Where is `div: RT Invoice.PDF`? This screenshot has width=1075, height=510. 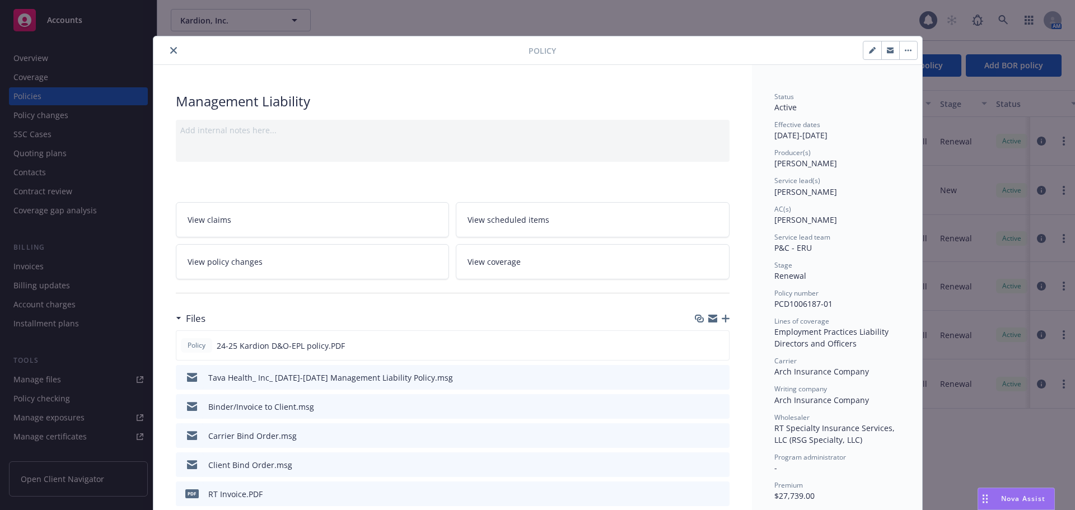 div: RT Invoice.PDF is located at coordinates (235, 494).